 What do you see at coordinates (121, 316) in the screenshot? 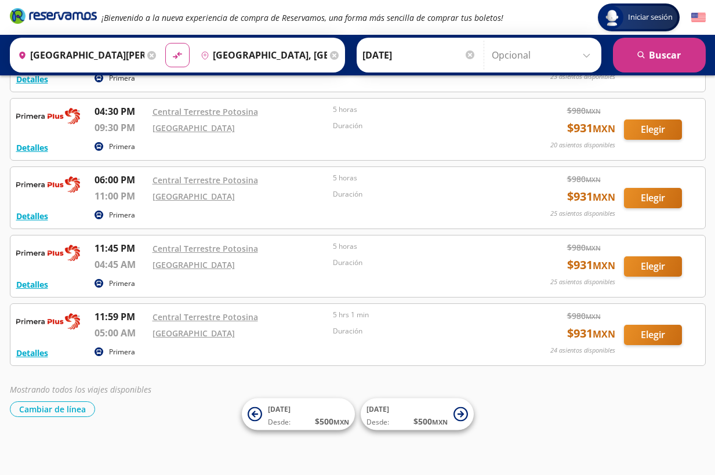
I see `p: 11:59 PM` at bounding box center [121, 316].